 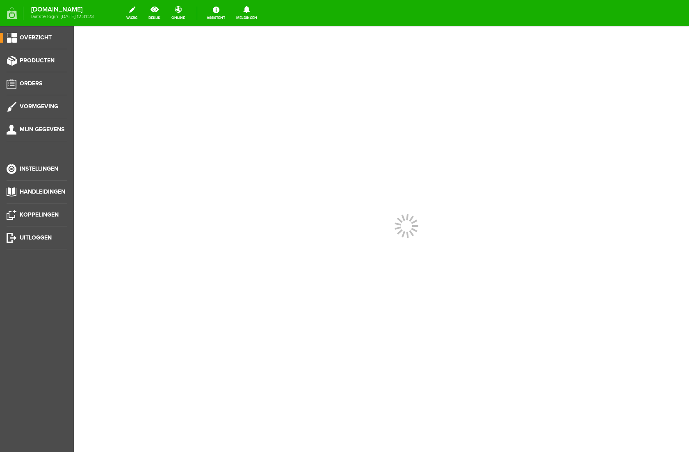 I want to click on span: Producten, so click(x=37, y=60).